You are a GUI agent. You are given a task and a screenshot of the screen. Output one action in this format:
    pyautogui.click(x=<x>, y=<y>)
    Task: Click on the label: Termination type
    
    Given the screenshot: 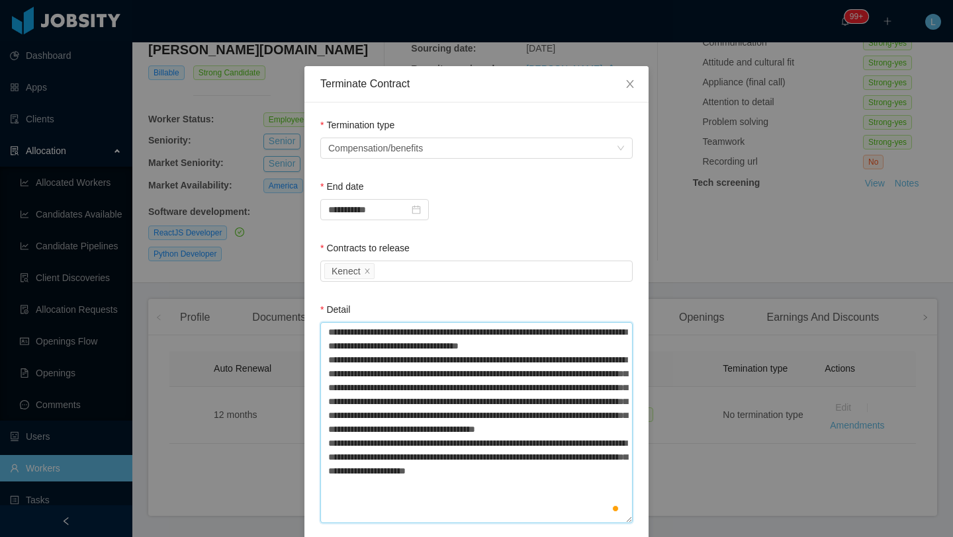 What is the action you would take?
    pyautogui.click(x=357, y=125)
    